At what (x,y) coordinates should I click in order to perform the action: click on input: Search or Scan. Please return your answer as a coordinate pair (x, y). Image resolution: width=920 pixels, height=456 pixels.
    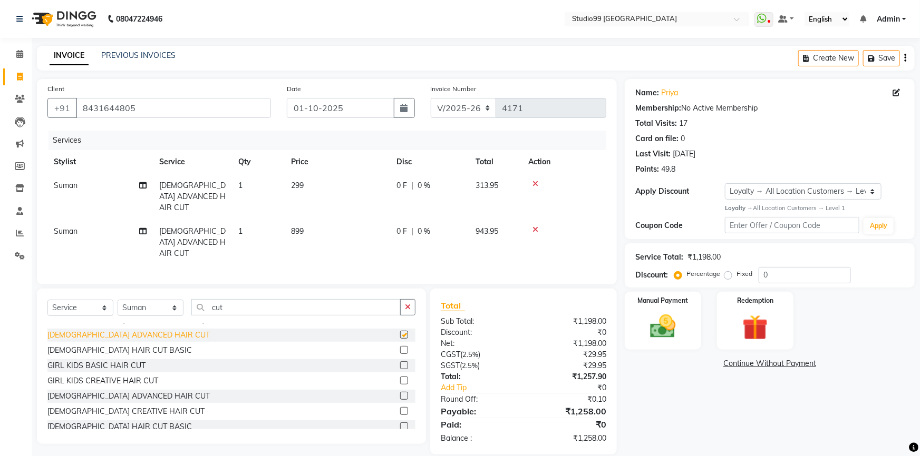
    Looking at the image, I should click on (296, 307).